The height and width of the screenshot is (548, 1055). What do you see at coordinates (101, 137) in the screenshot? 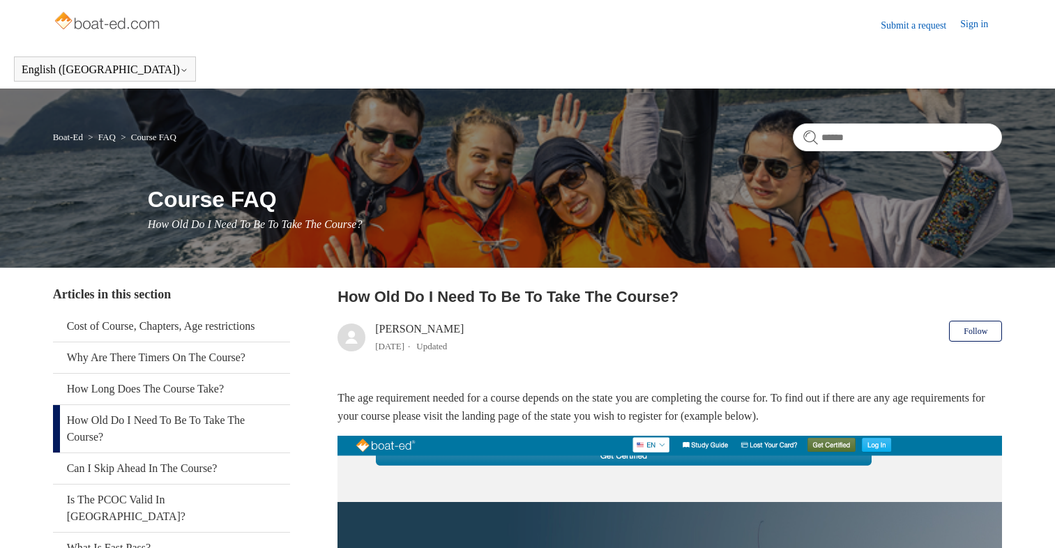
I see `li: FAQ` at bounding box center [101, 137].